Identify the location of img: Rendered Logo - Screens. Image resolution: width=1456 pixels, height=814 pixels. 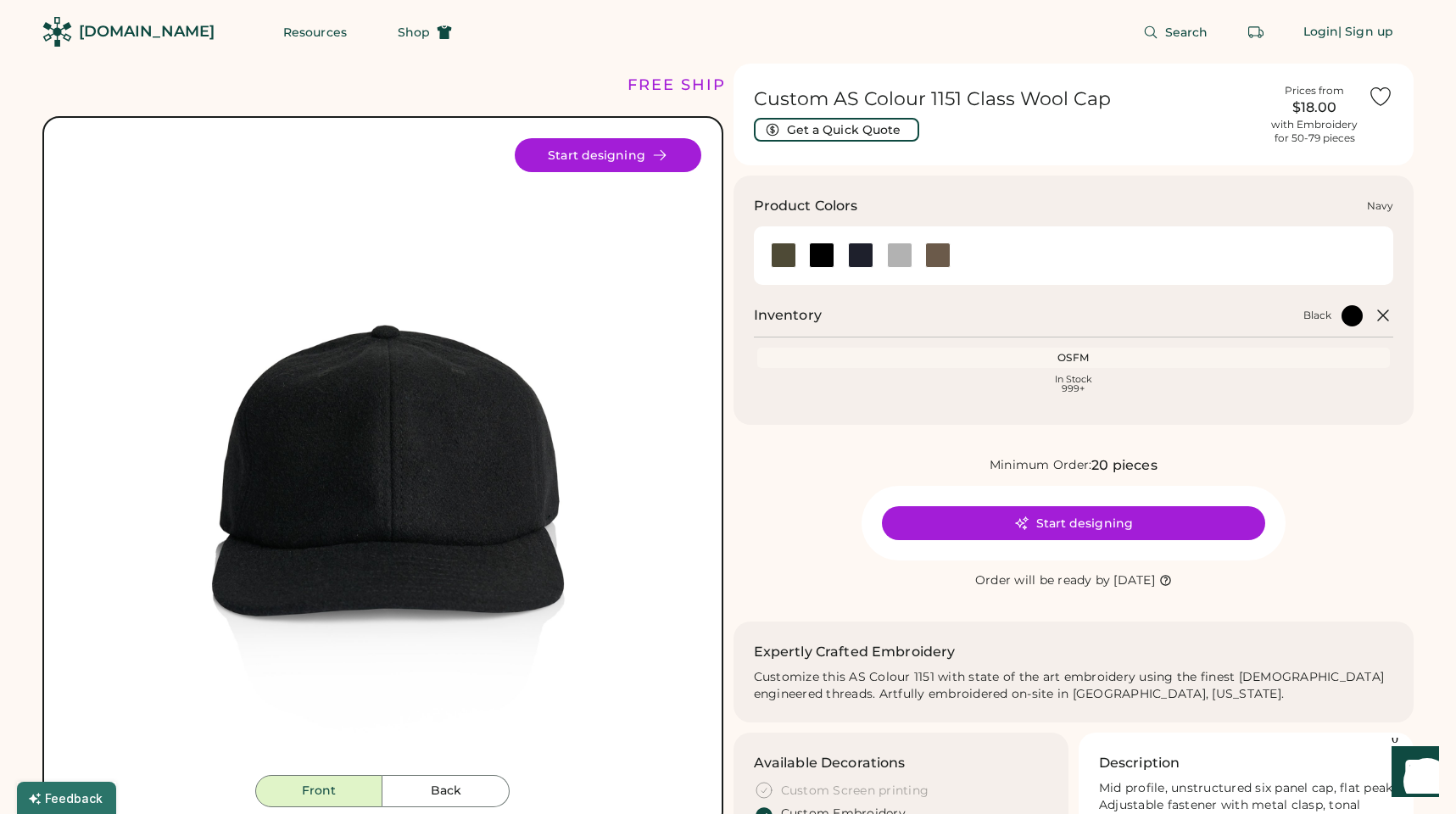
(57, 32).